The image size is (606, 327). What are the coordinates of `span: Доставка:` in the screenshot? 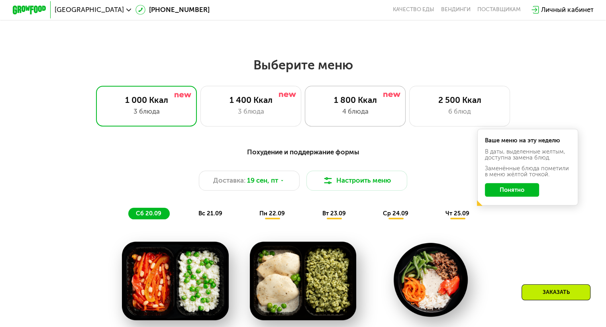 It's located at (229, 180).